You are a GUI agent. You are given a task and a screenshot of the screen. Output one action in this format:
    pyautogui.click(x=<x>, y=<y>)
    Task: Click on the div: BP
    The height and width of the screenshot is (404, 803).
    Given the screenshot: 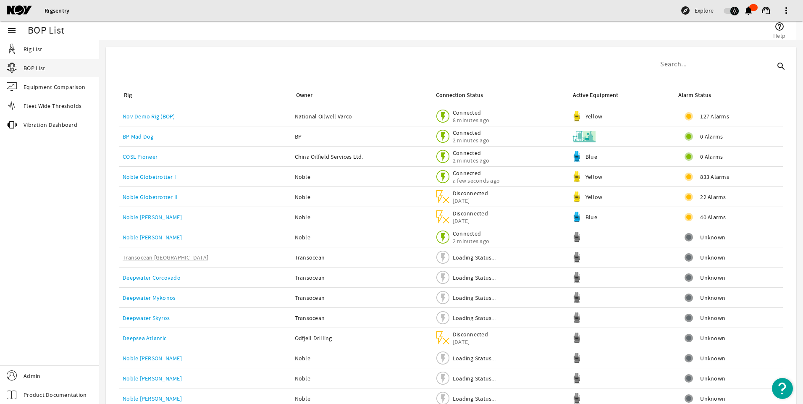 What is the action you would take?
    pyautogui.click(x=361, y=136)
    